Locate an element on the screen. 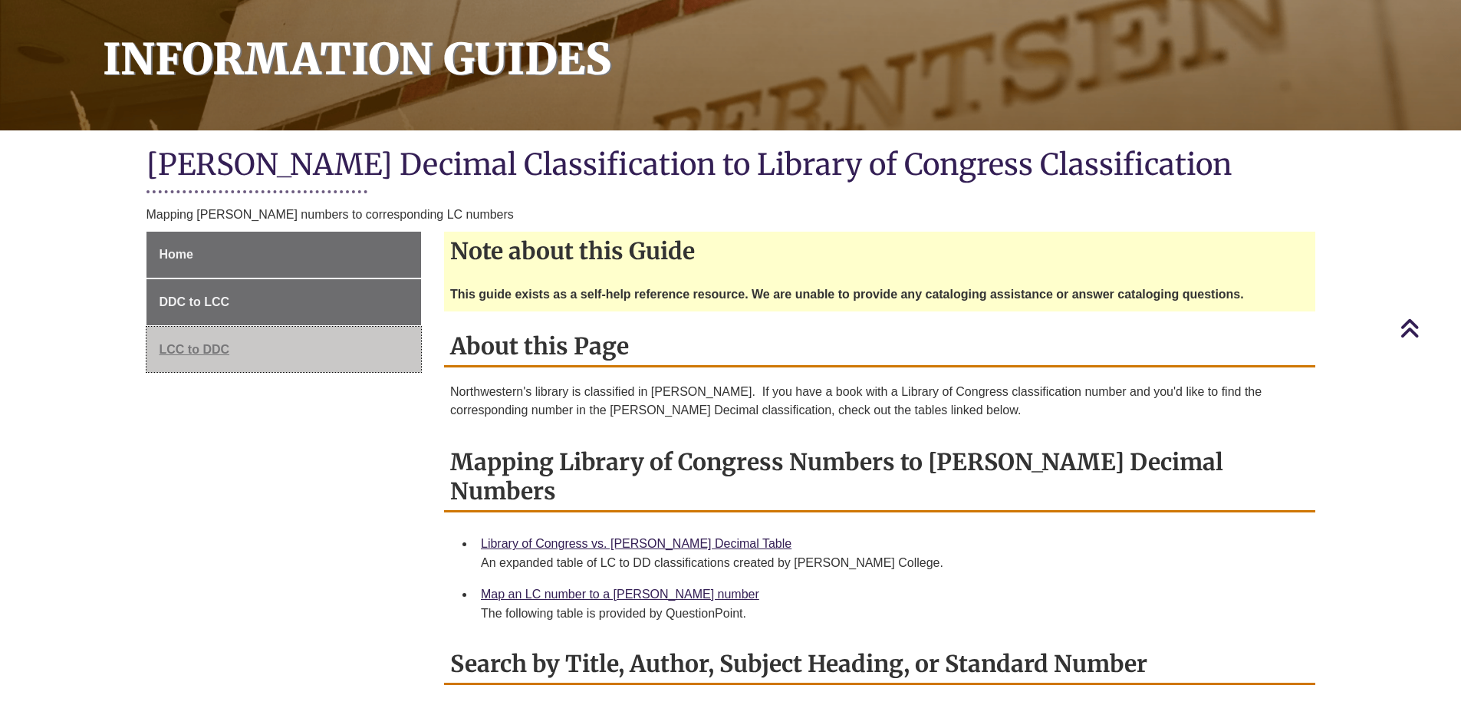 The image size is (1461, 705). a: DDC to LCC is located at coordinates (284, 302).